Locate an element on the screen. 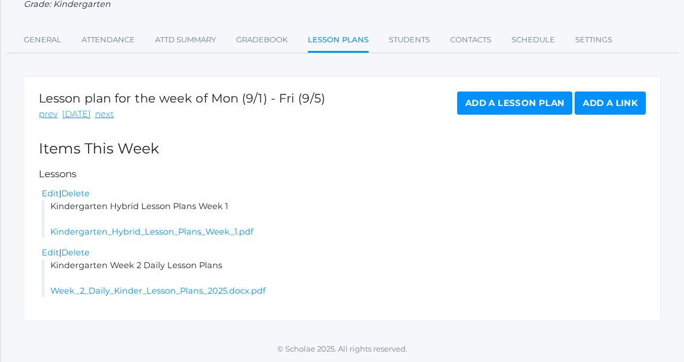 Image resolution: width=684 pixels, height=362 pixels. p: © Scholae 2025. All rights reserved. is located at coordinates (342, 349).